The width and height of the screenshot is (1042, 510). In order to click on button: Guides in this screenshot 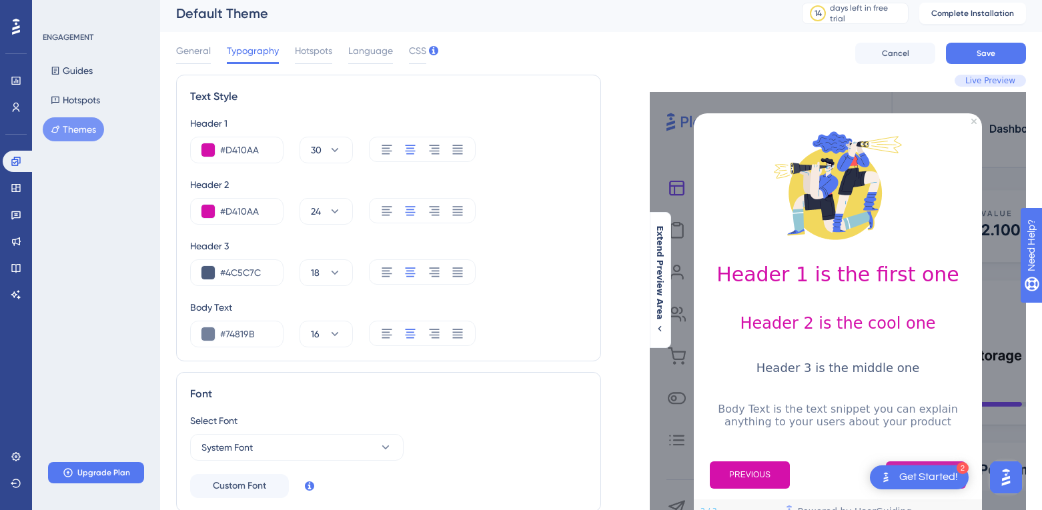, I will do `click(71, 71)`.